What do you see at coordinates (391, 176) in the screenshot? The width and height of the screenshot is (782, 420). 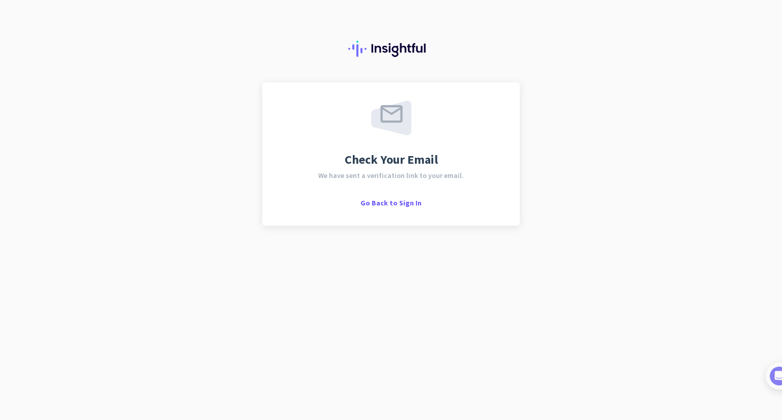 I see `span: We have sent a verification link to your email.` at bounding box center [391, 176].